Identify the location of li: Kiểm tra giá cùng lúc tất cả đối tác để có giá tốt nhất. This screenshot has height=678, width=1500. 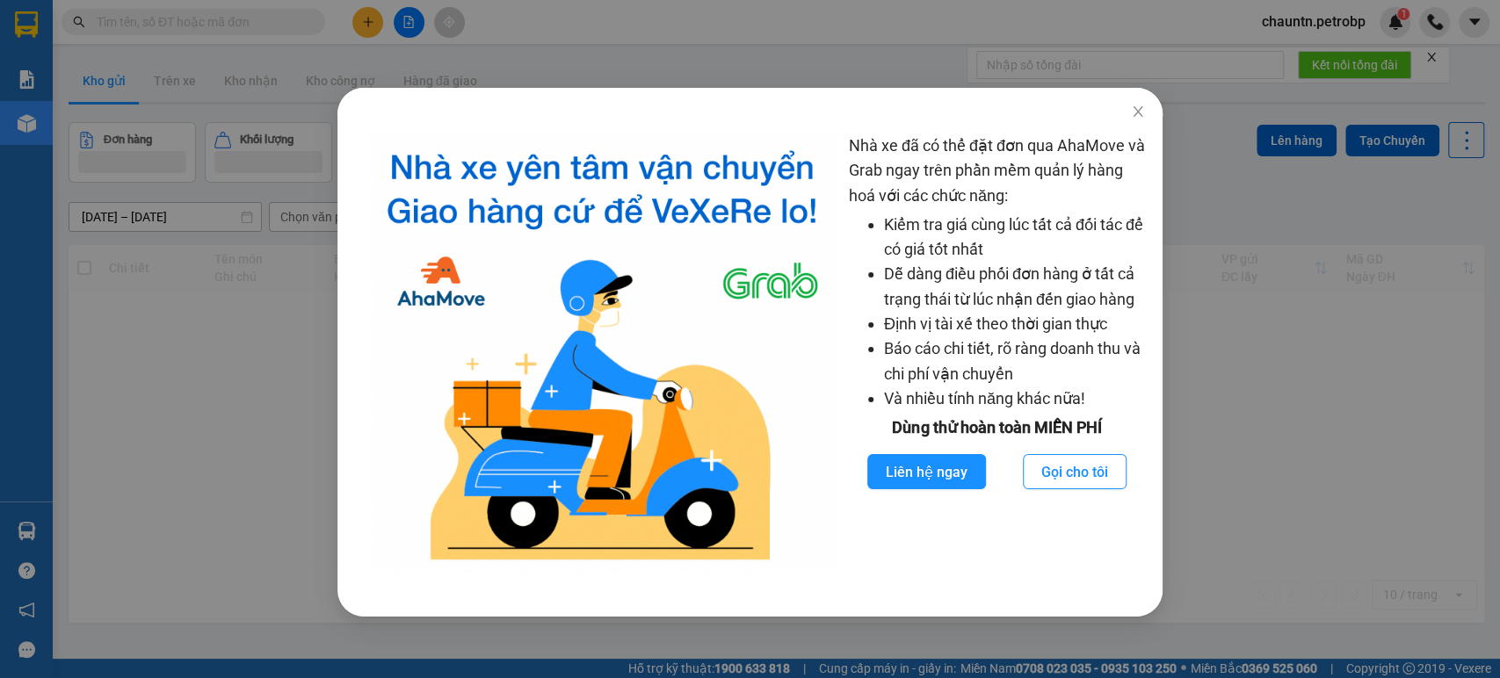
(1014, 237).